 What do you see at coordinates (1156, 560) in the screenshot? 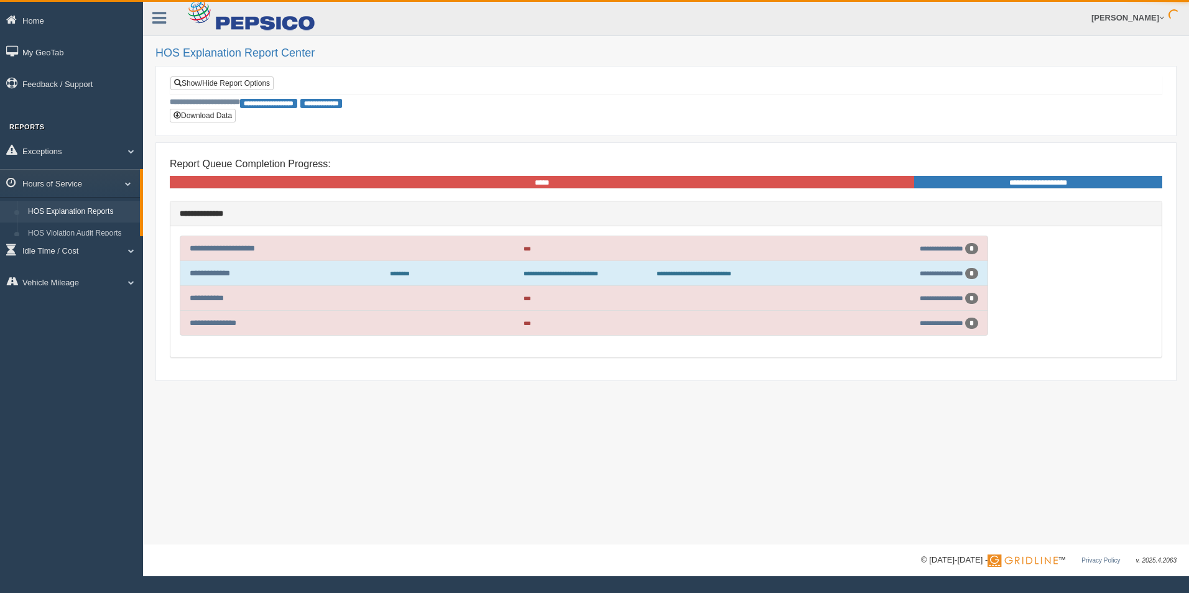
I see `span: v. 2025.4.2063` at bounding box center [1156, 560].